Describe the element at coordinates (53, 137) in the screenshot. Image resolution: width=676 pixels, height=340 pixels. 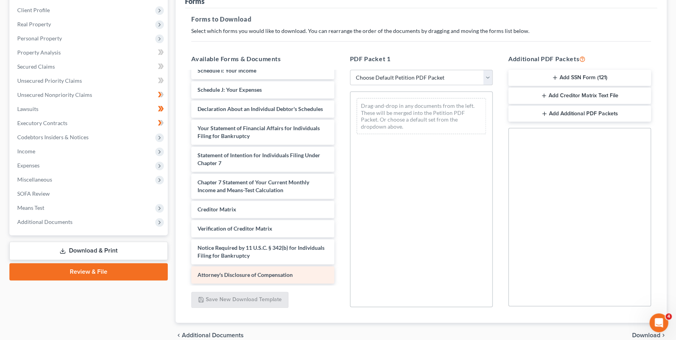
I see `span: Codebtors Insiders & Notices` at that location.